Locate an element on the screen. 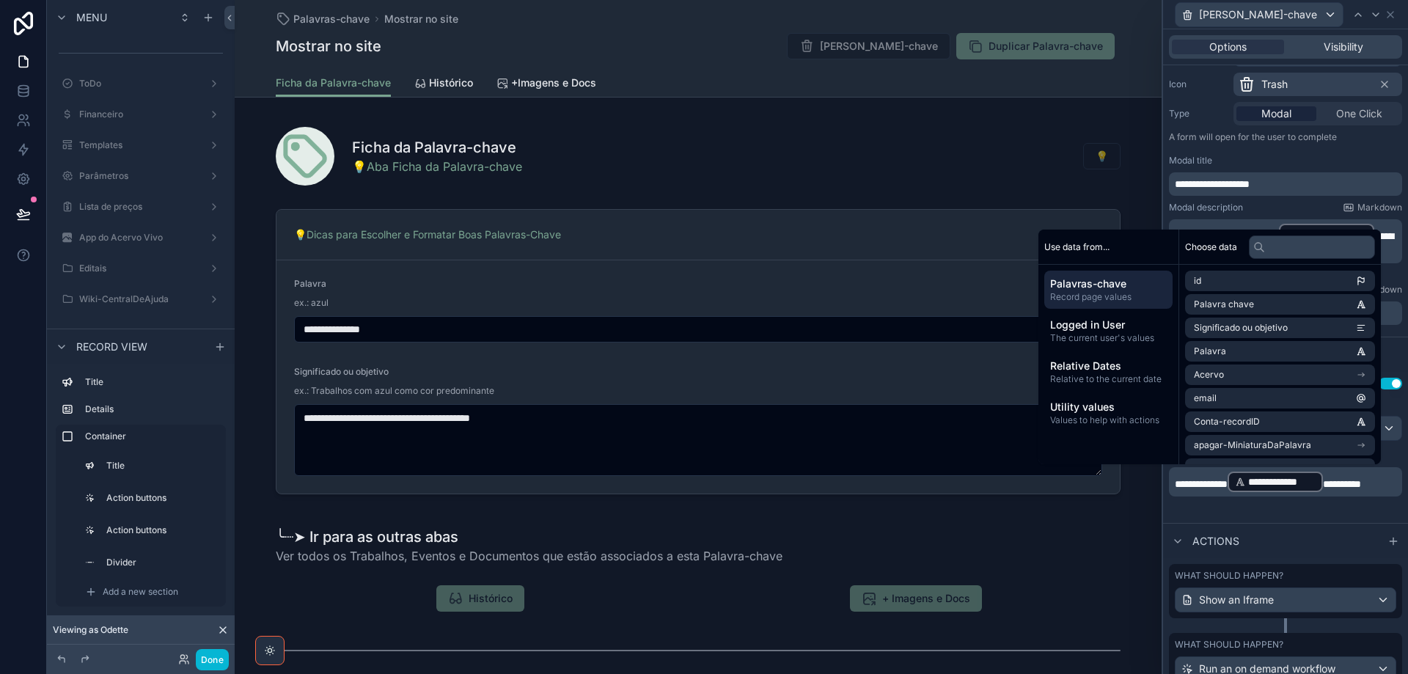 The image size is (1408, 674). a: Editais is located at coordinates (141, 268).